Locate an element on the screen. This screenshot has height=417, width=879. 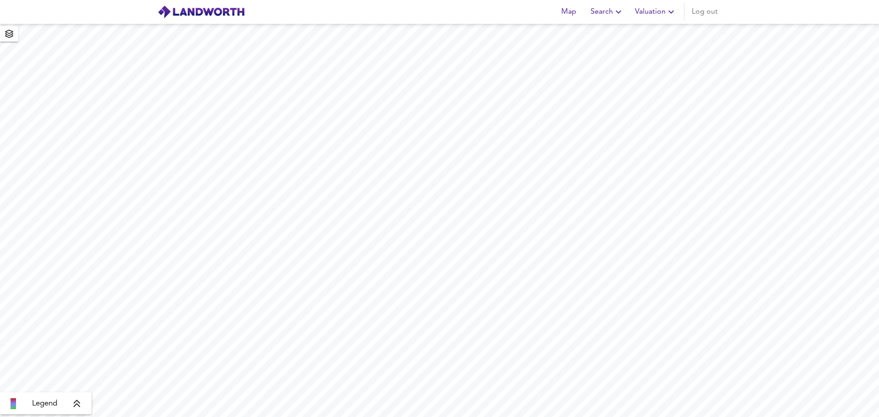
span: Legend is located at coordinates (44, 404).